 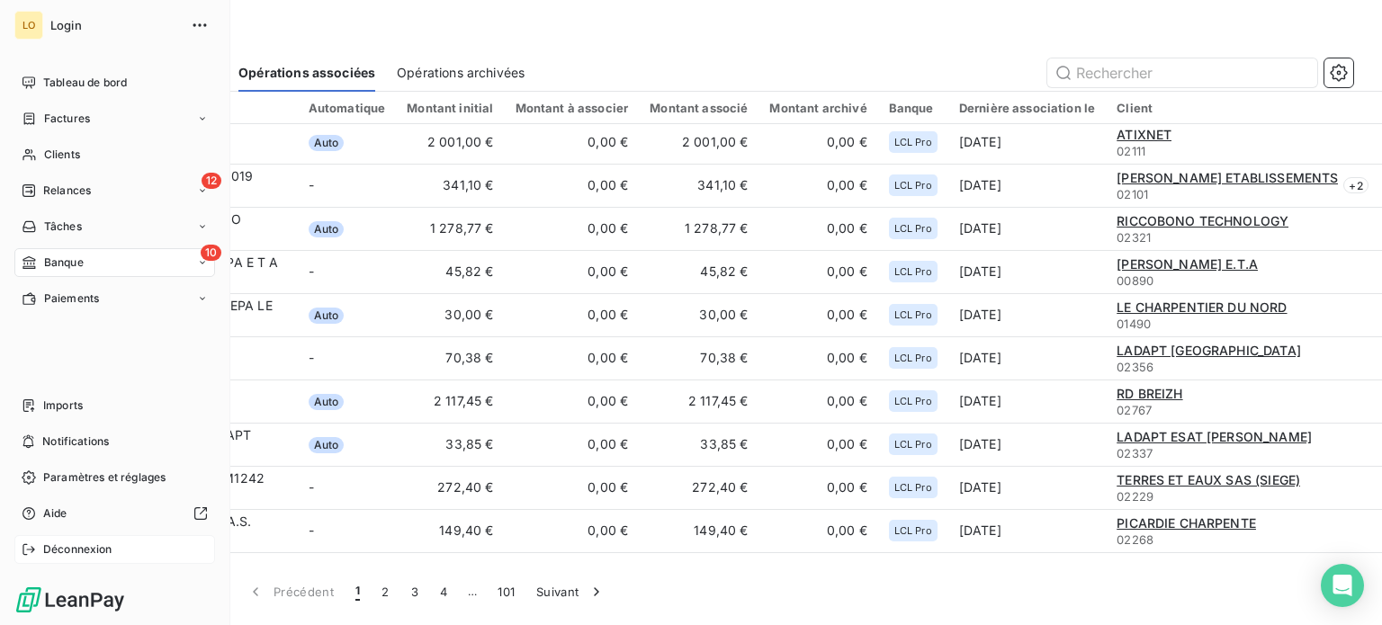 I want to click on span: 00890, so click(x=1135, y=281).